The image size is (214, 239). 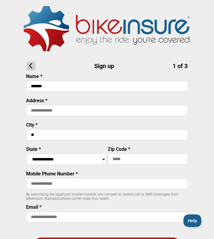 What do you see at coordinates (180, 66) in the screenshot?
I see `span: 1 of 3` at bounding box center [180, 66].